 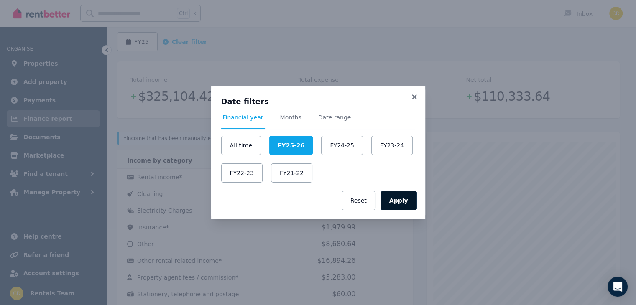 What do you see at coordinates (292, 173) in the screenshot?
I see `button: FY21-22` at bounding box center [292, 173].